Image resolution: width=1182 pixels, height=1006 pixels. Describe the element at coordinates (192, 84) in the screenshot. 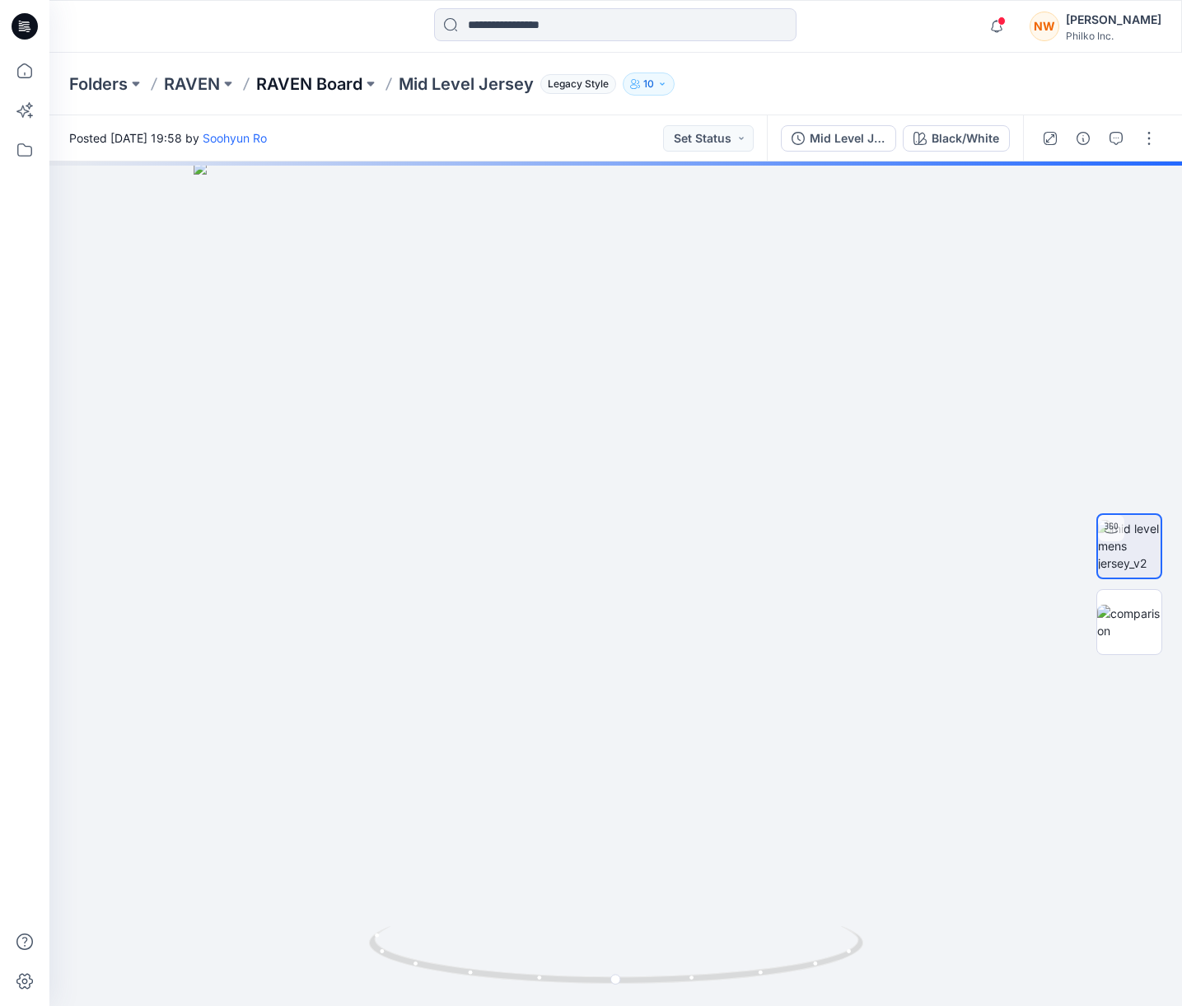

I see `p: RAVEN` at that location.